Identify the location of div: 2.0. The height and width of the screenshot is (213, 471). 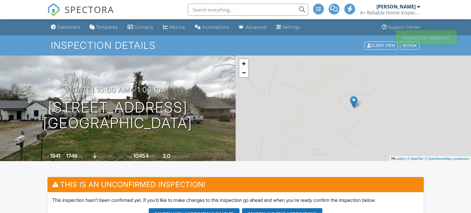
(166, 155).